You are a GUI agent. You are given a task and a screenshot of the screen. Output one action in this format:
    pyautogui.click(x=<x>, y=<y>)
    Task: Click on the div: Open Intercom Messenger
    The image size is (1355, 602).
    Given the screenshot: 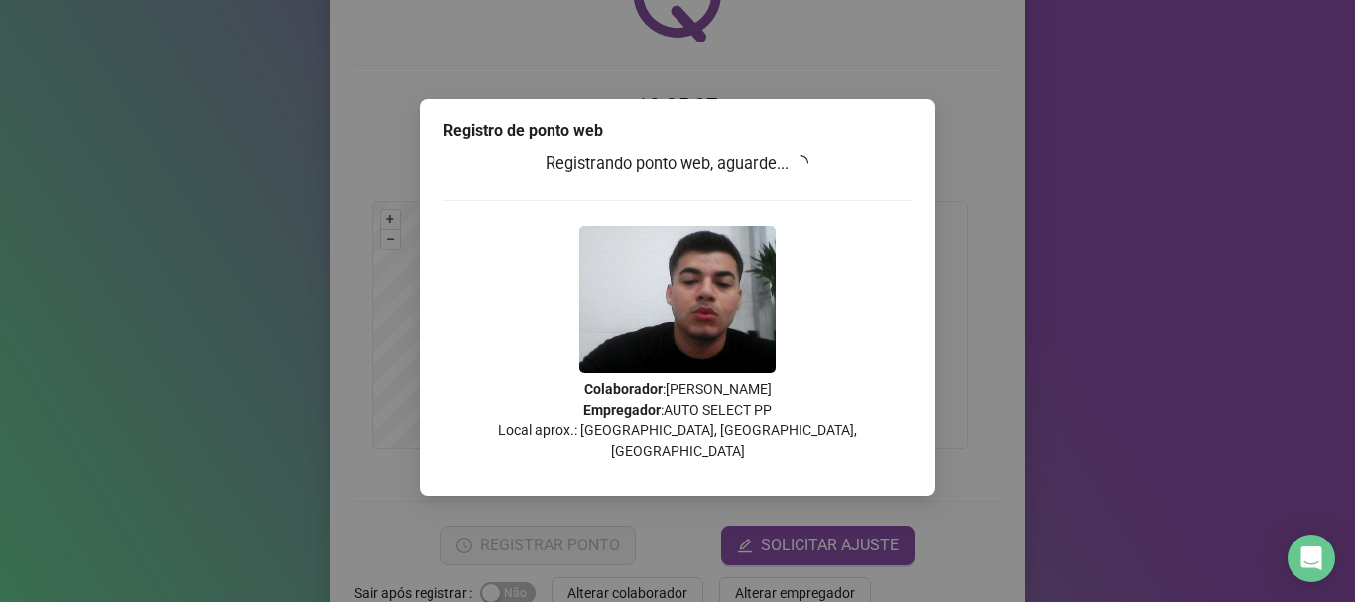 What is the action you would take?
    pyautogui.click(x=1311, y=558)
    